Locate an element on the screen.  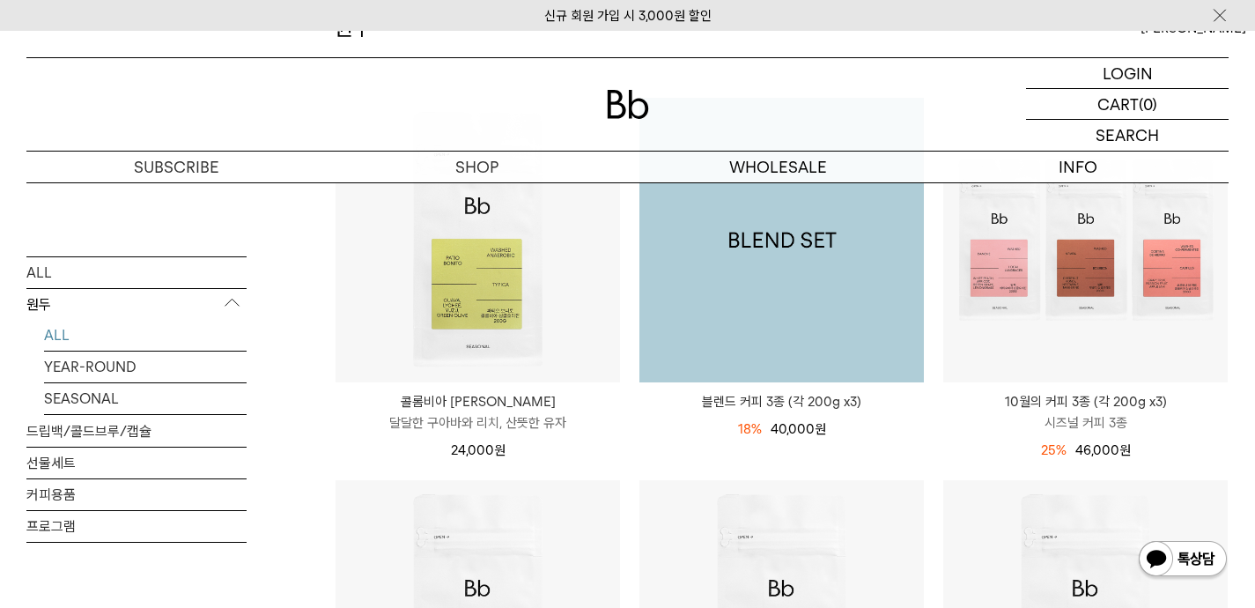
a: YEAR-ROUND is located at coordinates (145, 365).